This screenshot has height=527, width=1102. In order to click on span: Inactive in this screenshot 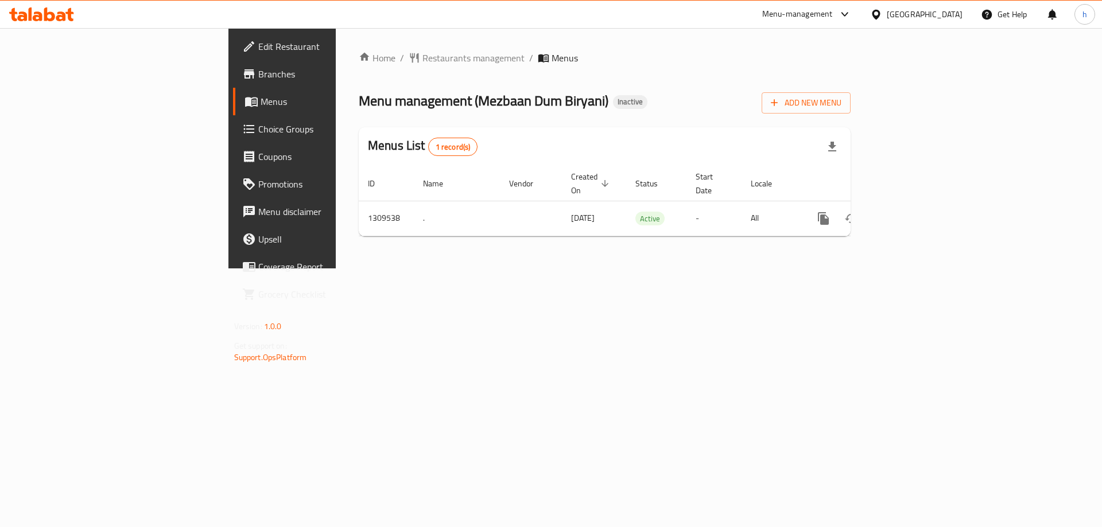, I will do `click(630, 102)`.